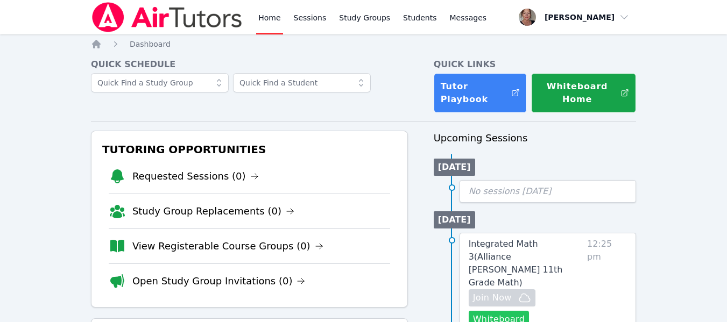 The width and height of the screenshot is (727, 322). I want to click on span: Join Now, so click(492, 298).